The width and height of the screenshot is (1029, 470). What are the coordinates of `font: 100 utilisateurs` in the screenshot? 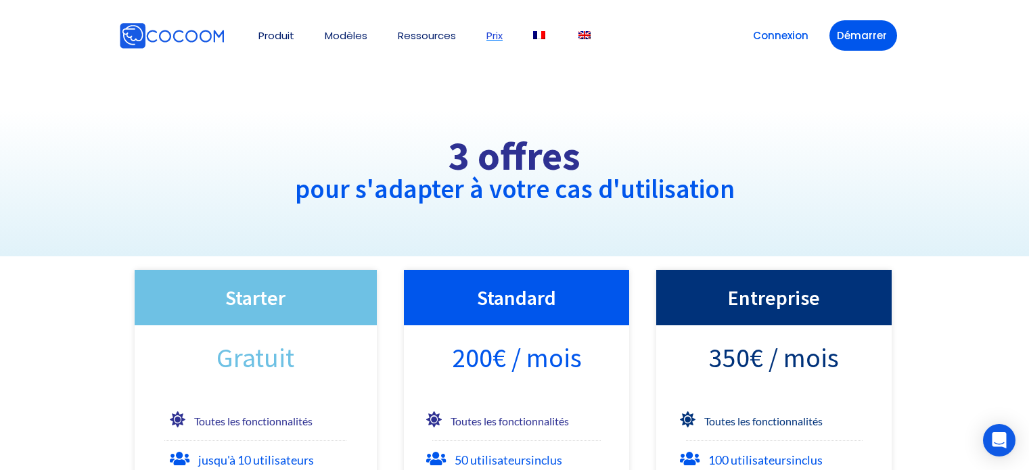 It's located at (765, 460).